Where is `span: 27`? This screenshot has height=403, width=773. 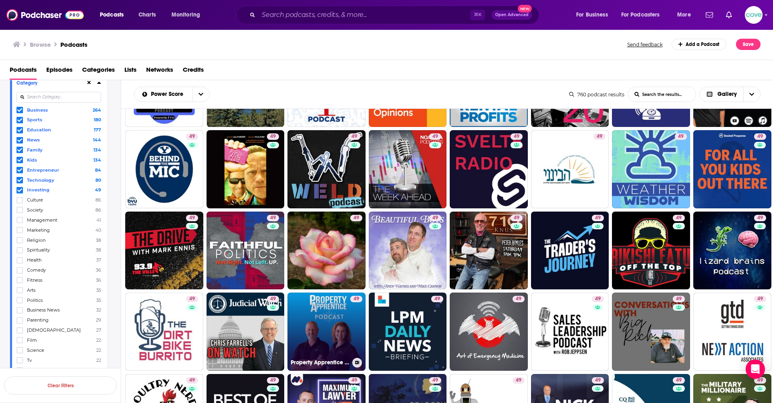
span: 27 is located at coordinates (99, 330).